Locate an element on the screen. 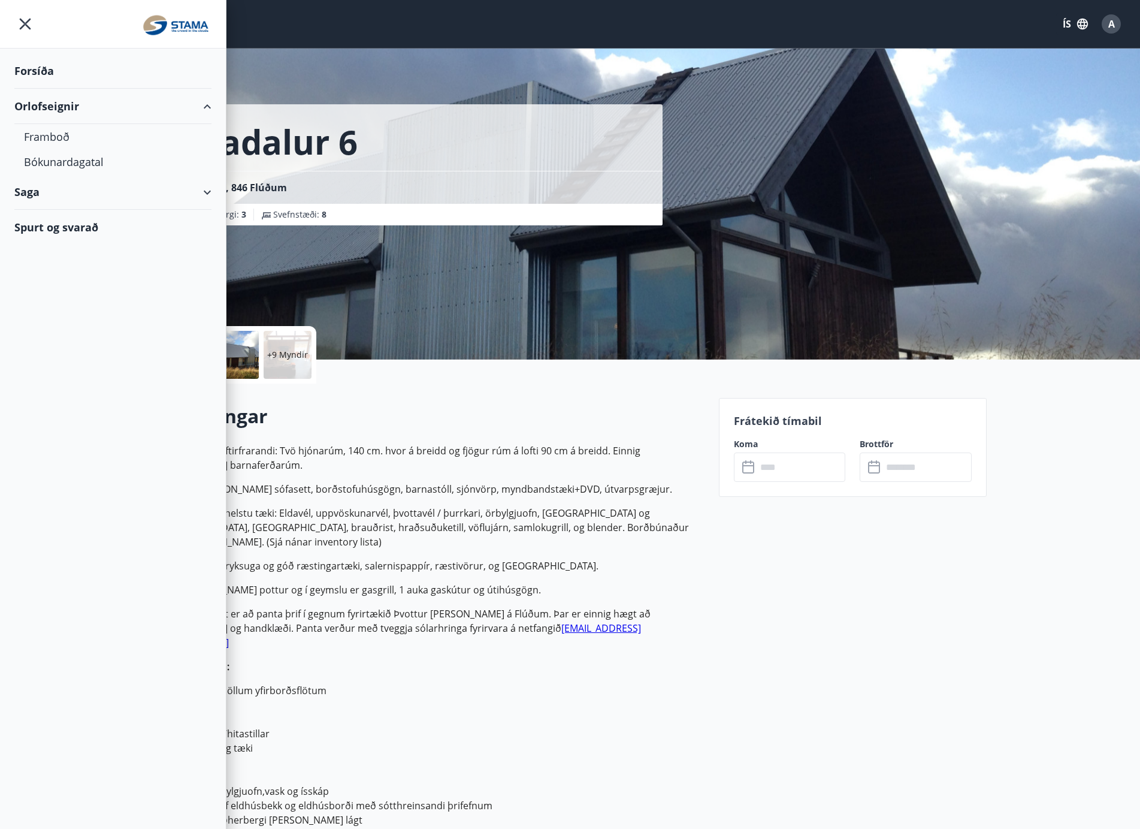 Image resolution: width=1140 pixels, height=829 pixels. li: Sólbekkir is located at coordinates (441, 719).